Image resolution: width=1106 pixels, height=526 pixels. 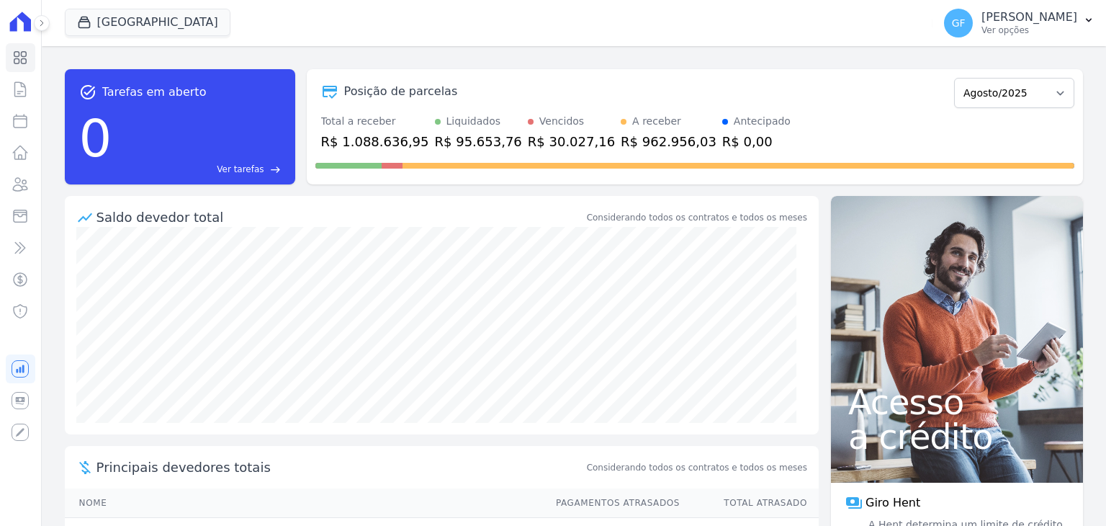 I want to click on span: east, so click(x=275, y=169).